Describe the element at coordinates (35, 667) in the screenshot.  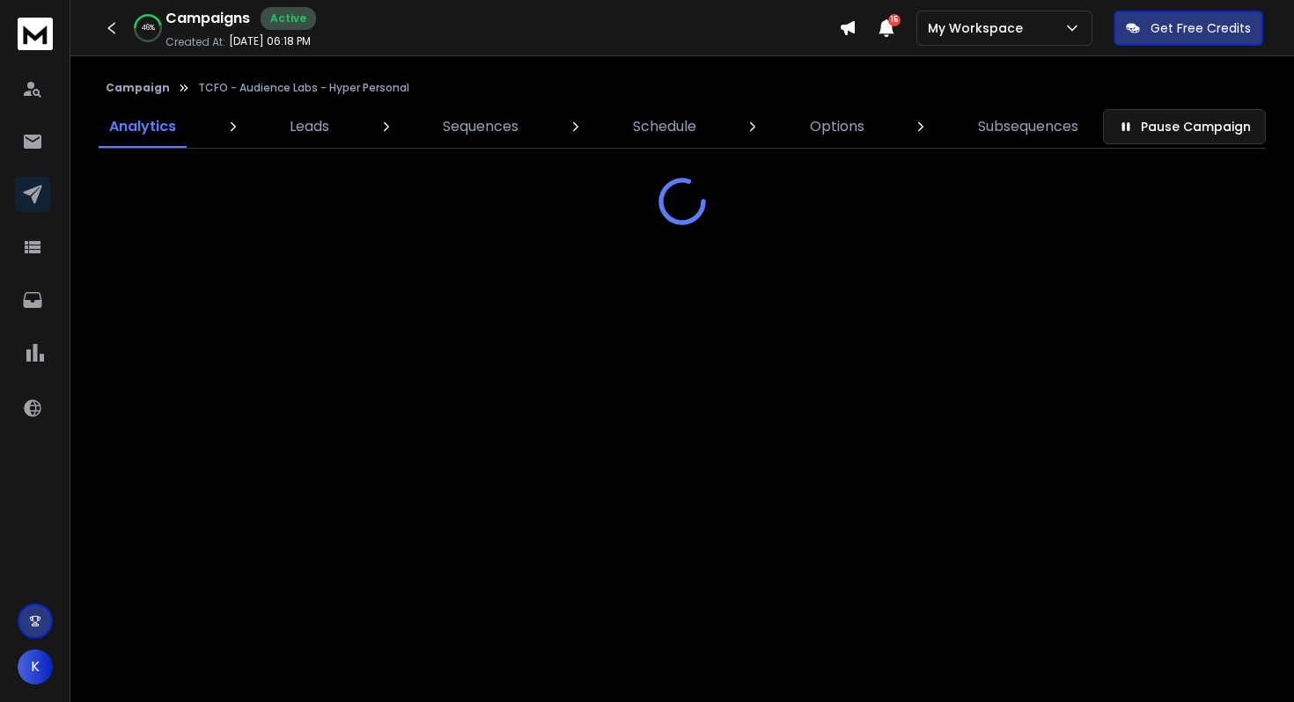
I see `button: K` at that location.